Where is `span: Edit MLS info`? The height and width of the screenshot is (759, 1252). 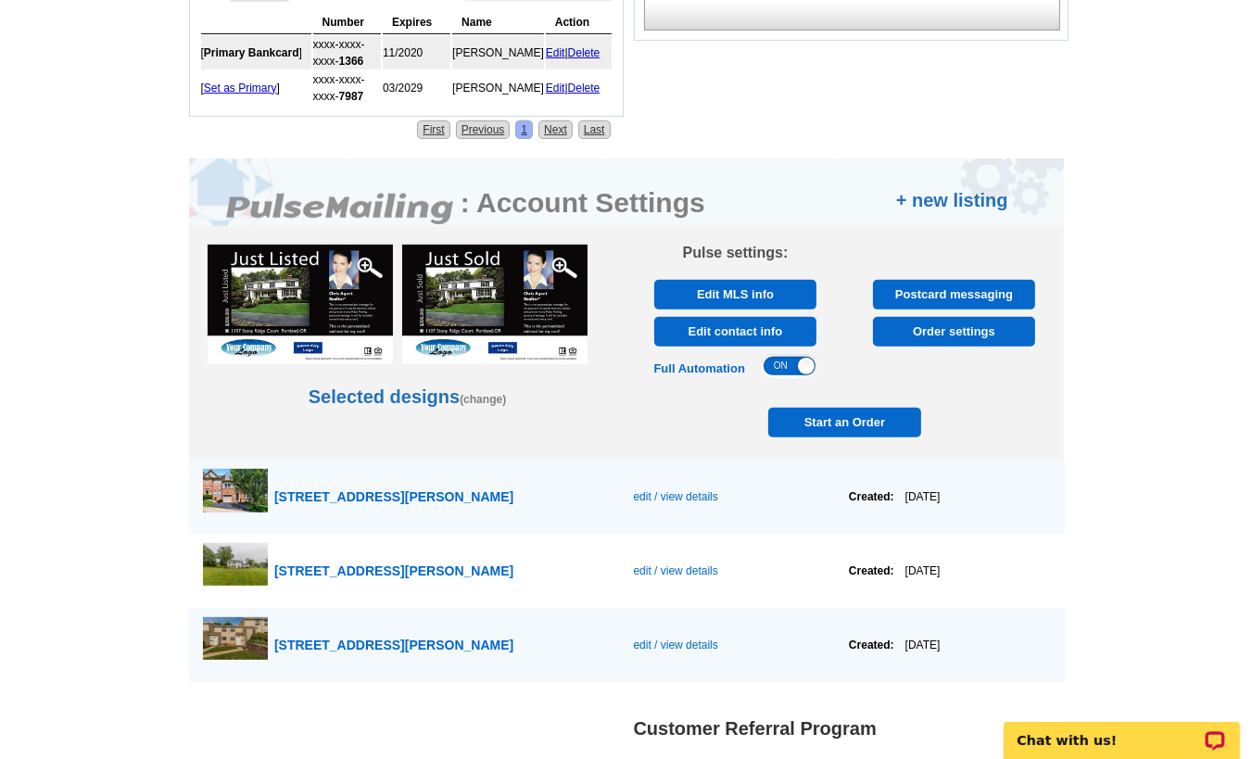 span: Edit MLS info is located at coordinates (735, 295).